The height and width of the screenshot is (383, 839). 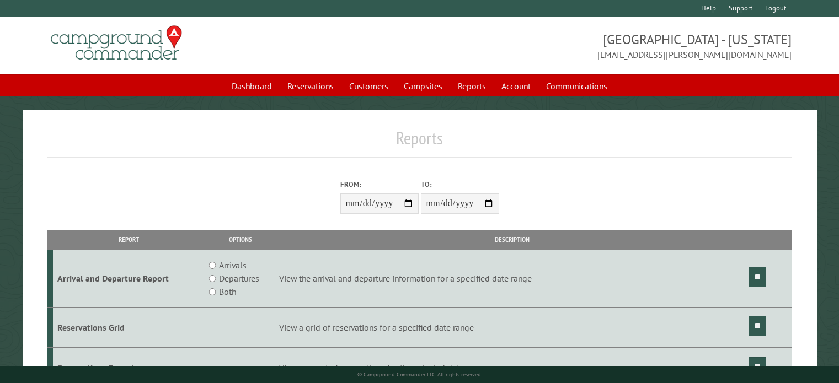 I want to click on a: Reservations, so click(x=310, y=86).